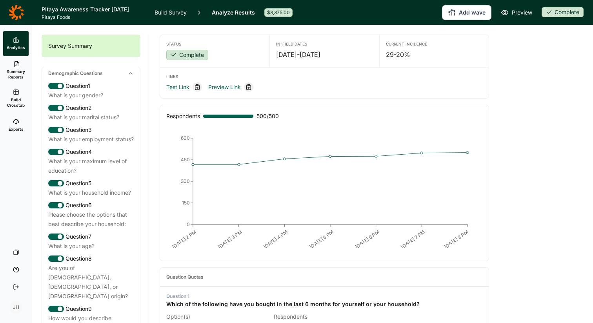 This screenshot has height=323, width=593. What do you see at coordinates (16, 70) in the screenshot?
I see `a: Summary Reports` at bounding box center [16, 70].